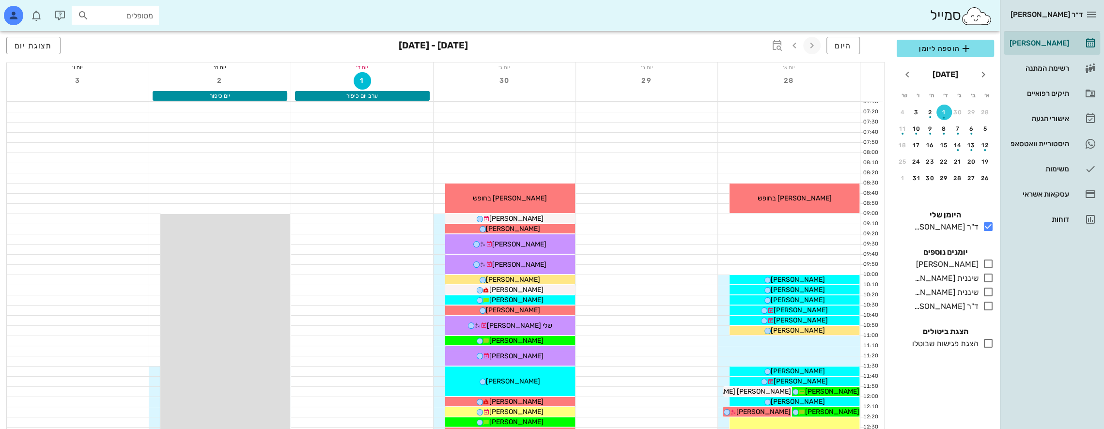 This screenshot has height=429, width=1104. What do you see at coordinates (985, 145) in the screenshot?
I see `button: 12` at bounding box center [985, 145].